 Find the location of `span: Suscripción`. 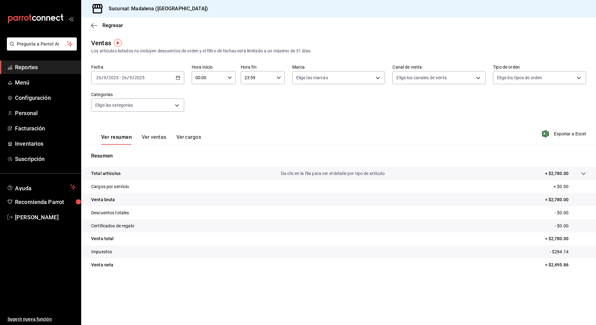

span: Suscripción is located at coordinates (45, 159).